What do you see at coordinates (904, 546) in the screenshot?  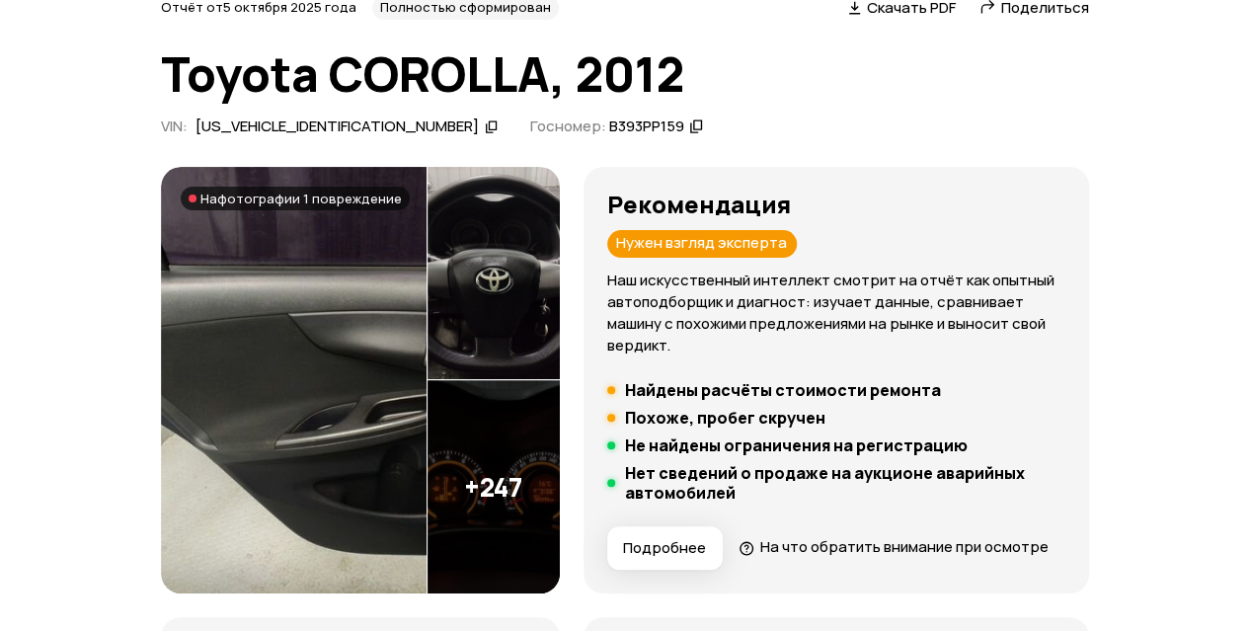 I see `span: На что обратить внимание при осмотре` at bounding box center [904, 546].